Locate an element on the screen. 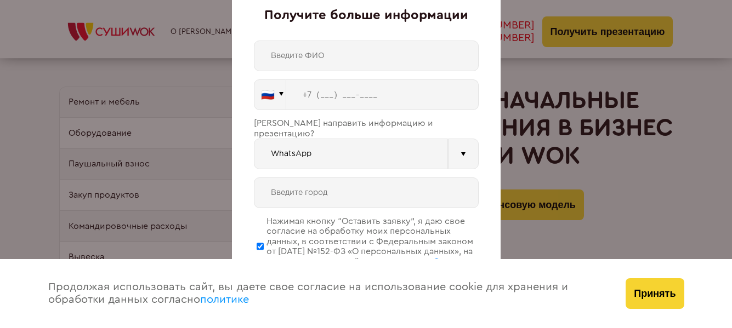 This screenshot has width=732, height=328. input: +7 (___) ___-____ is located at coordinates (382, 95).